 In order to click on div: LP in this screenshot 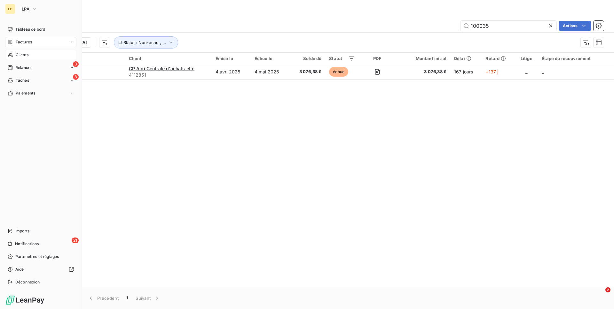, I will do `click(10, 9)`.